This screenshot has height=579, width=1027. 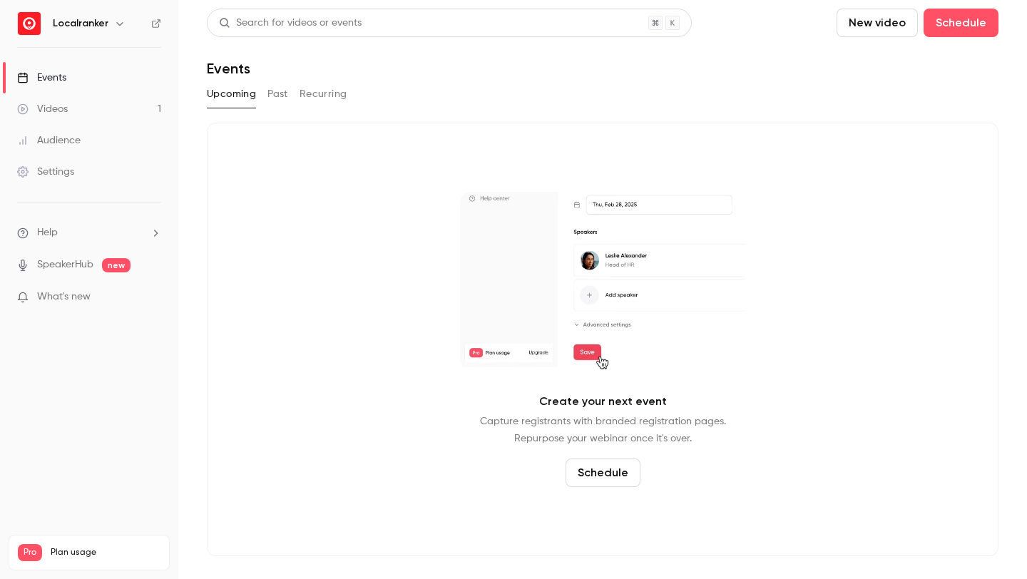 I want to click on div: Events, so click(x=41, y=78).